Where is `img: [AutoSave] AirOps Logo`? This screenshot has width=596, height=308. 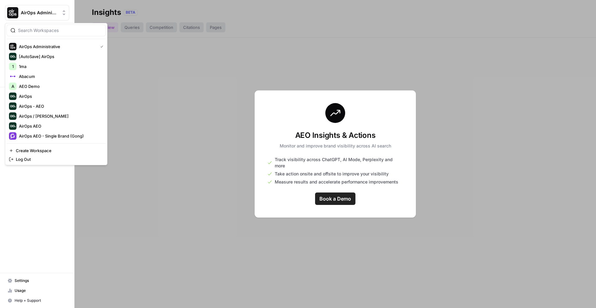
img: [AutoSave] AirOps Logo is located at coordinates (13, 57).